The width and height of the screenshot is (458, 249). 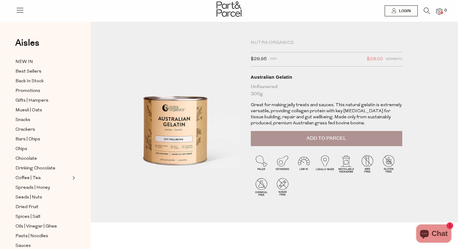 I want to click on a: Chocolate, so click(x=43, y=159).